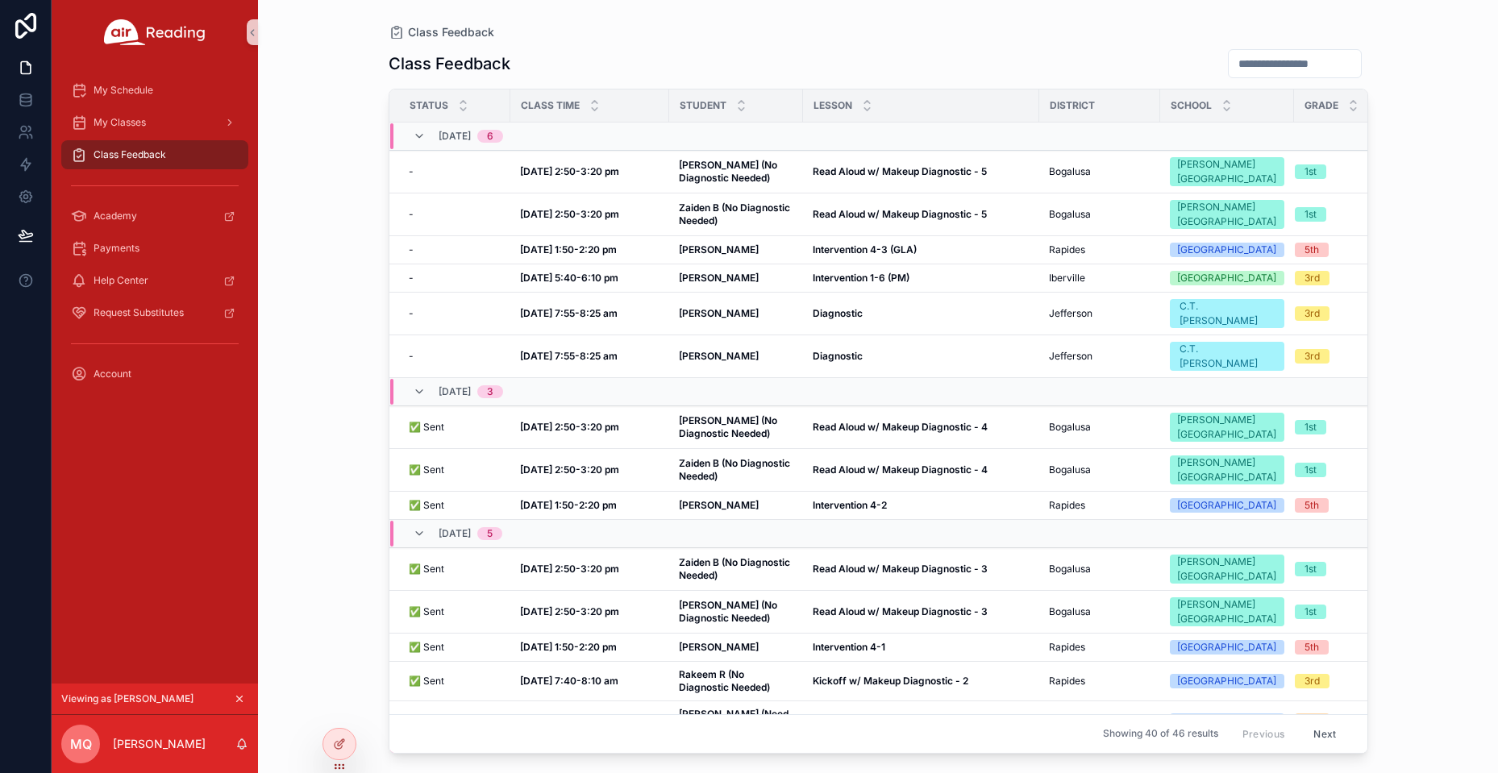 This screenshot has height=773, width=1498. Describe the element at coordinates (921, 250) in the screenshot. I see `a: Intervention 4-3 (GLA)` at that location.